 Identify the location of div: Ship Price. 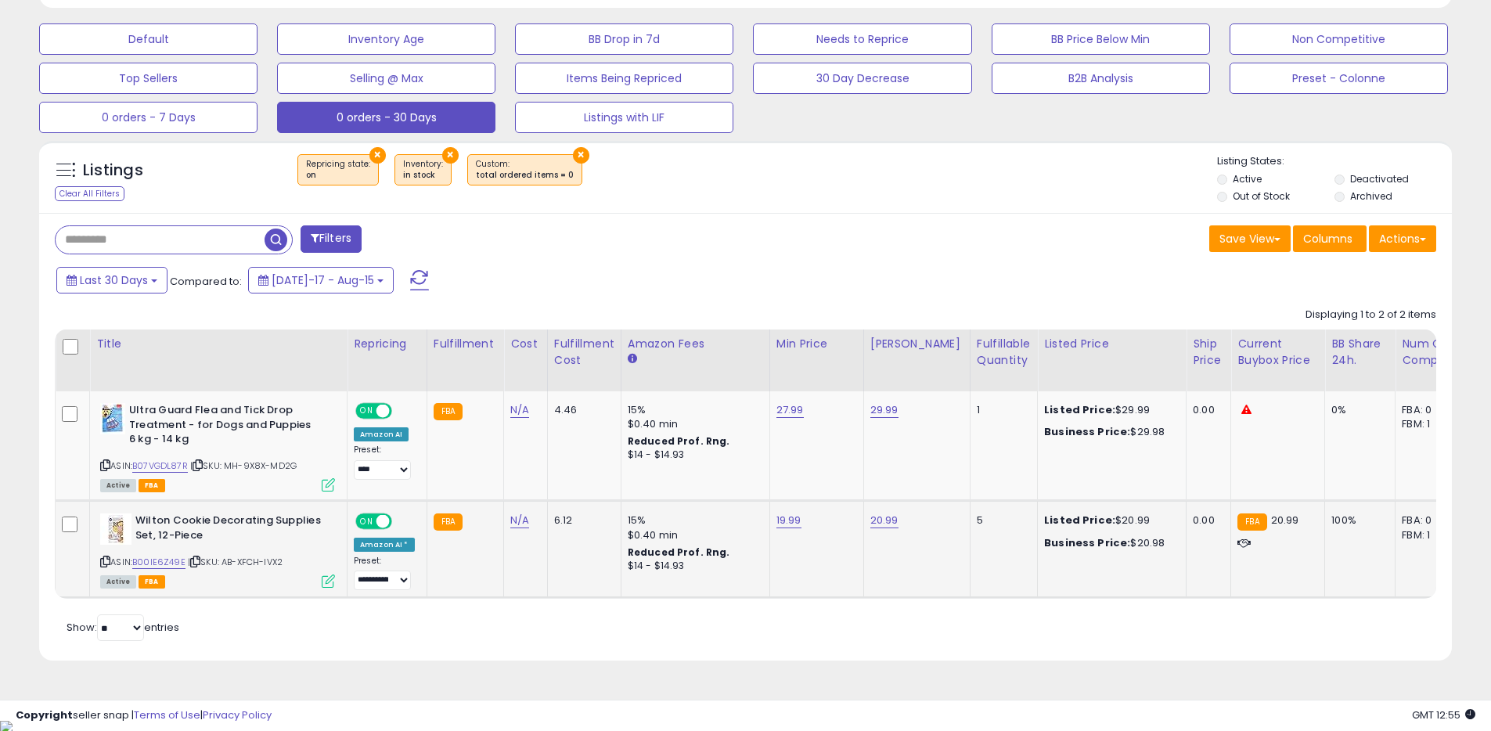
(1209, 352).